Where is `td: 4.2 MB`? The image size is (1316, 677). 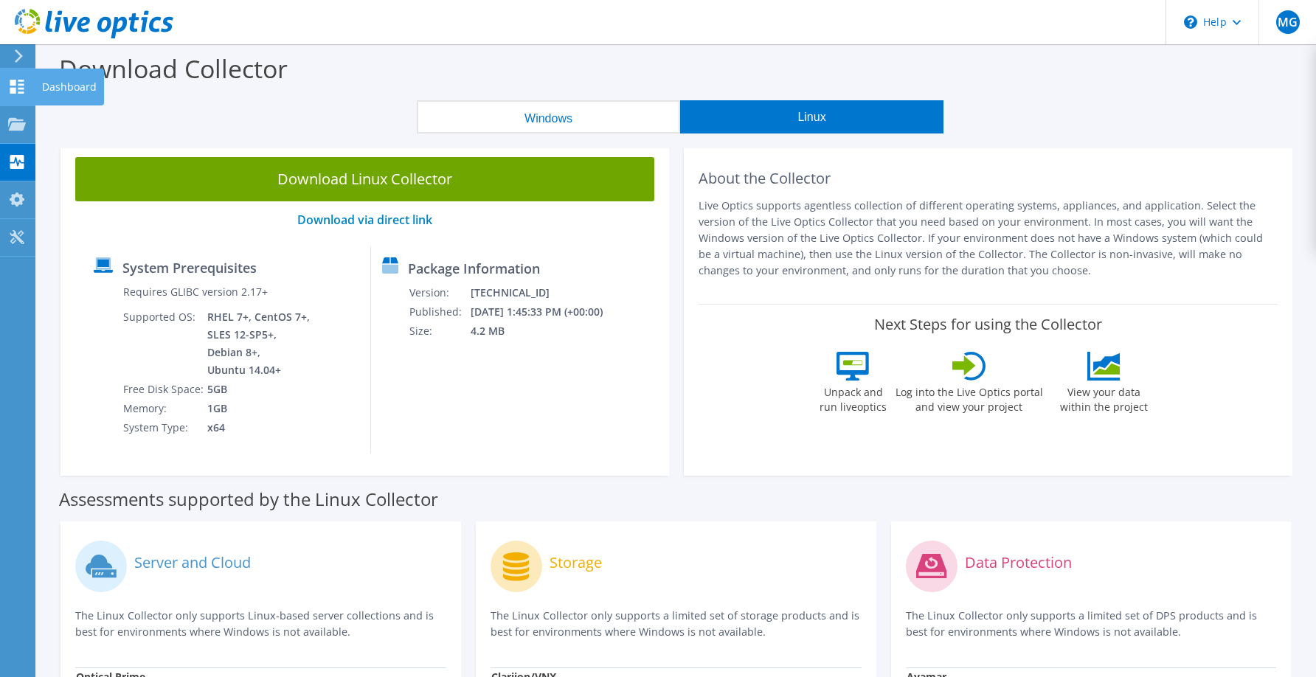 td: 4.2 MB is located at coordinates (546, 331).